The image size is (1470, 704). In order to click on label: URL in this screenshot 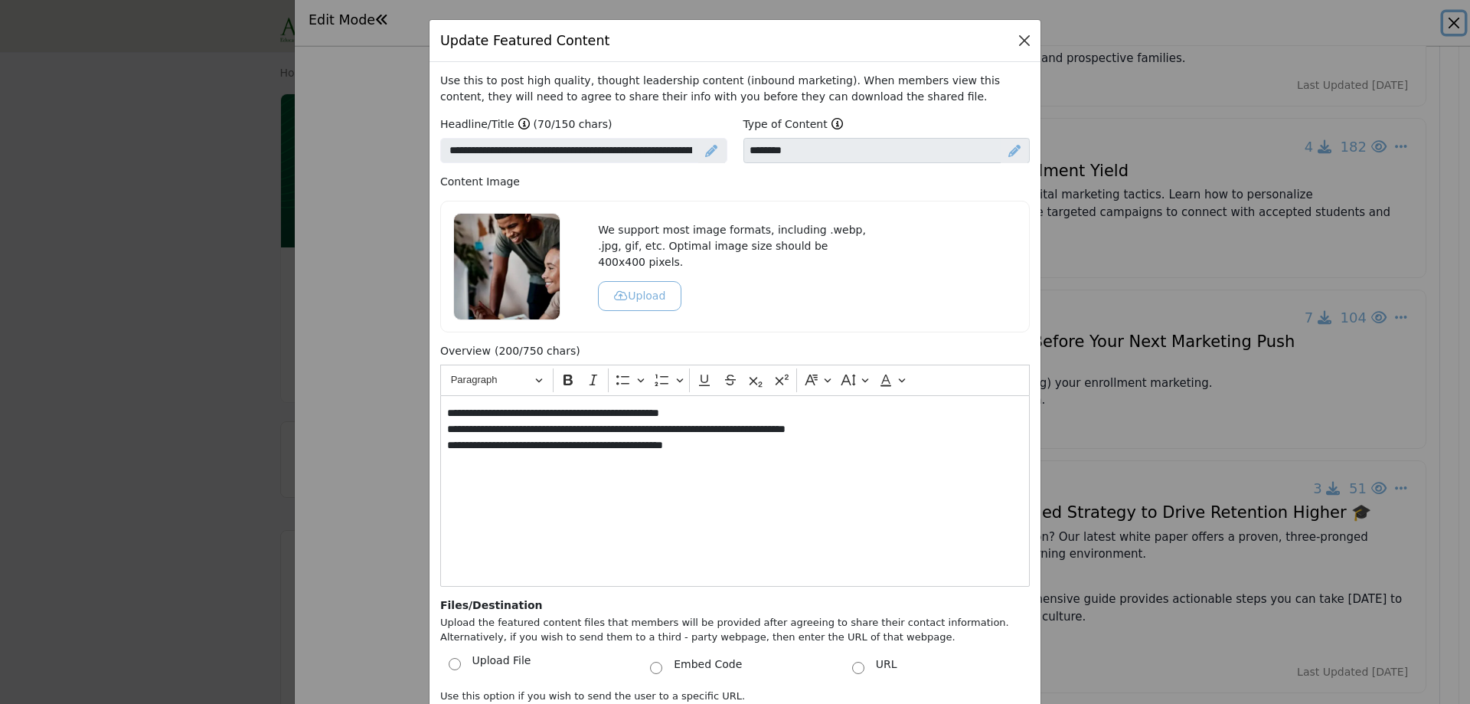, I will do `click(887, 664)`.